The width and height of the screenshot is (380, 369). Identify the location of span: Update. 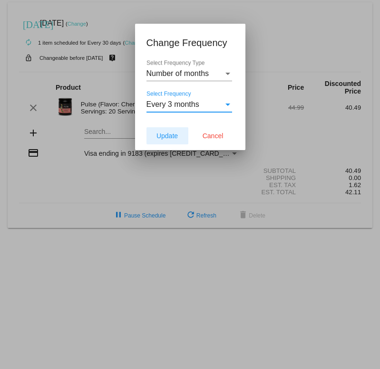
(167, 136).